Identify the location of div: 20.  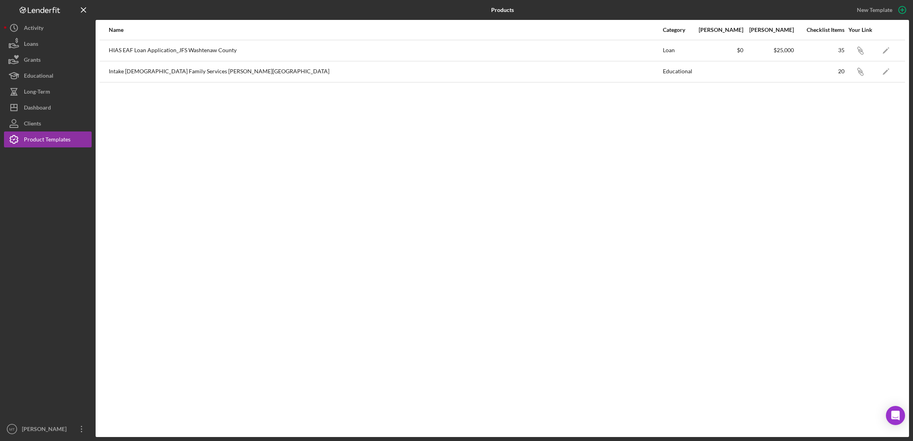
(819, 71).